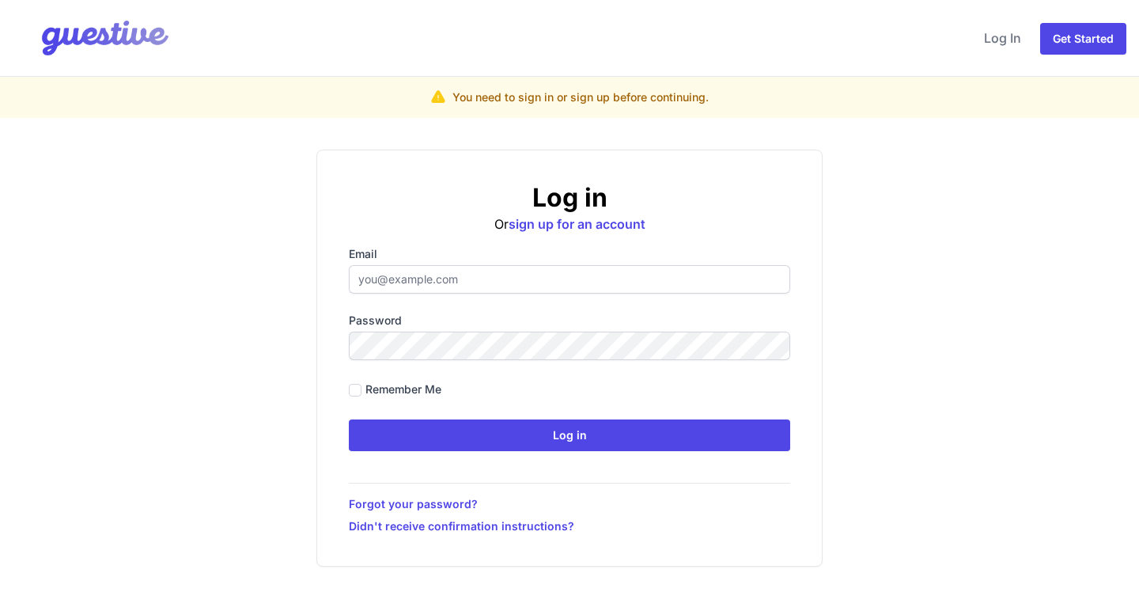  What do you see at coordinates (569, 526) in the screenshot?
I see `a: Didn't receive confirmation instructions?` at bounding box center [569, 526].